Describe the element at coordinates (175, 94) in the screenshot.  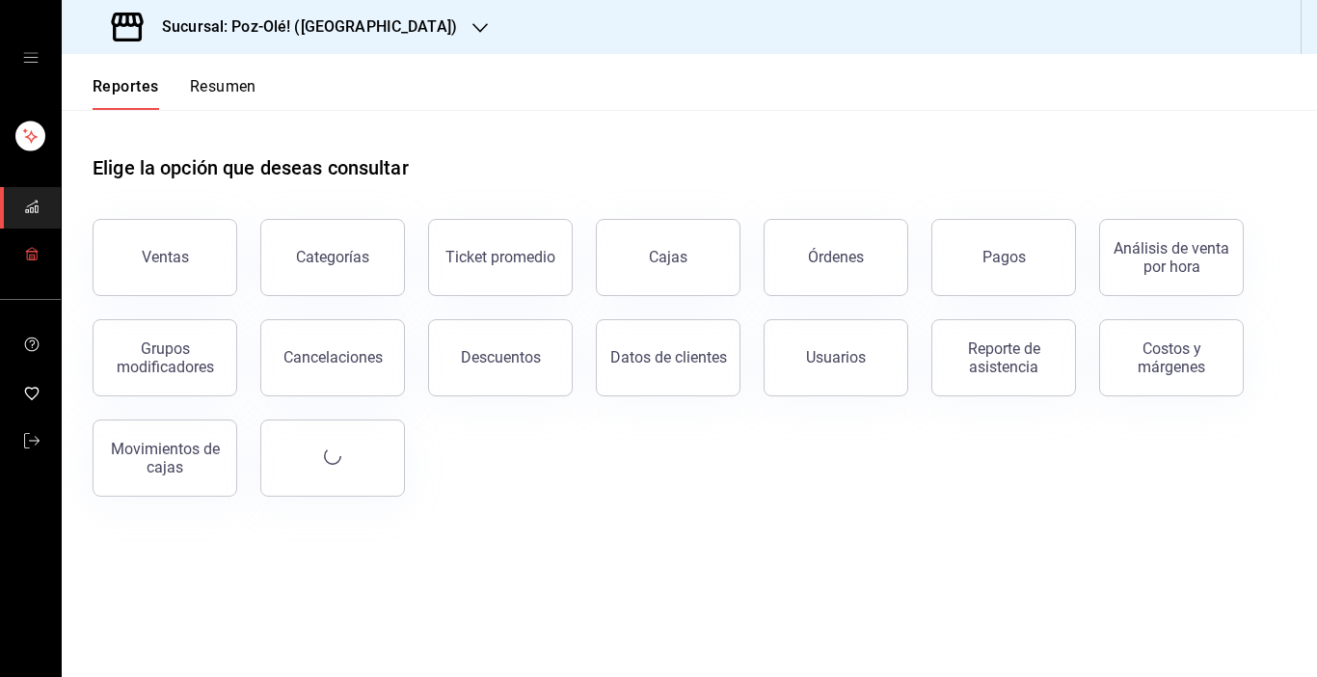
I see `div: navigation tabs` at that location.